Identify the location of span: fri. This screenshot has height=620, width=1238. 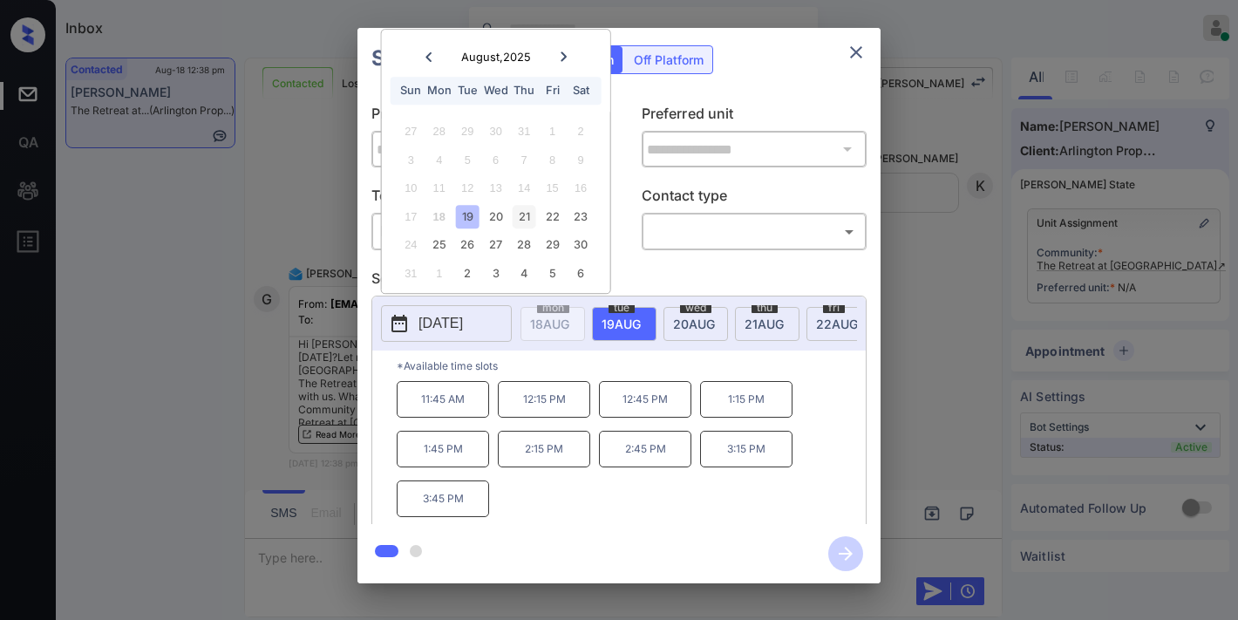
(833, 308).